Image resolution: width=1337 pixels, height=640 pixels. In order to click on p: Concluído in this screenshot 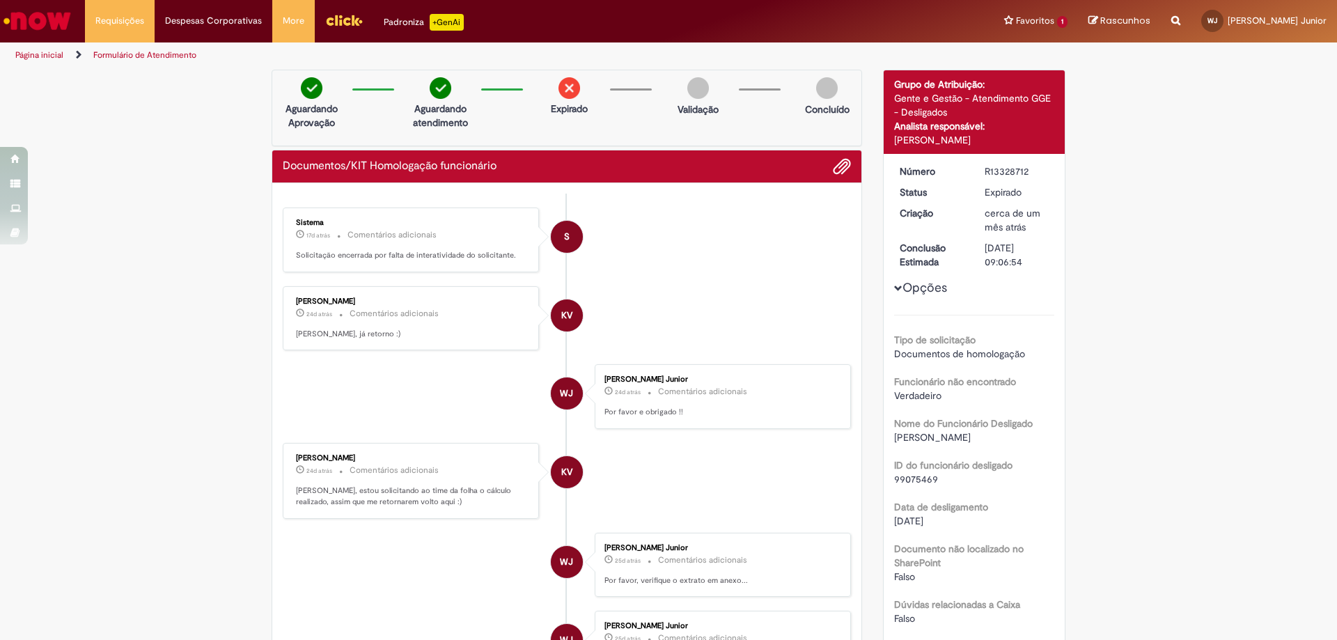, I will do `click(827, 109)`.